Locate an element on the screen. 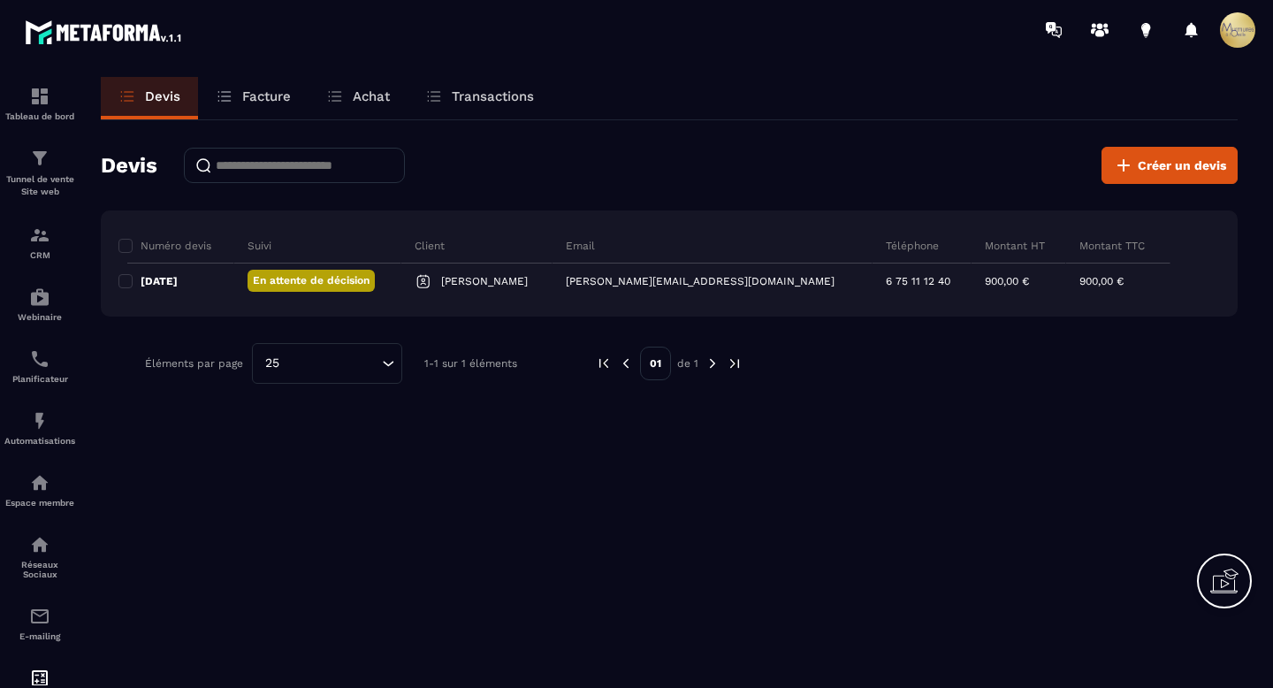  p: Facture is located at coordinates (266, 96).